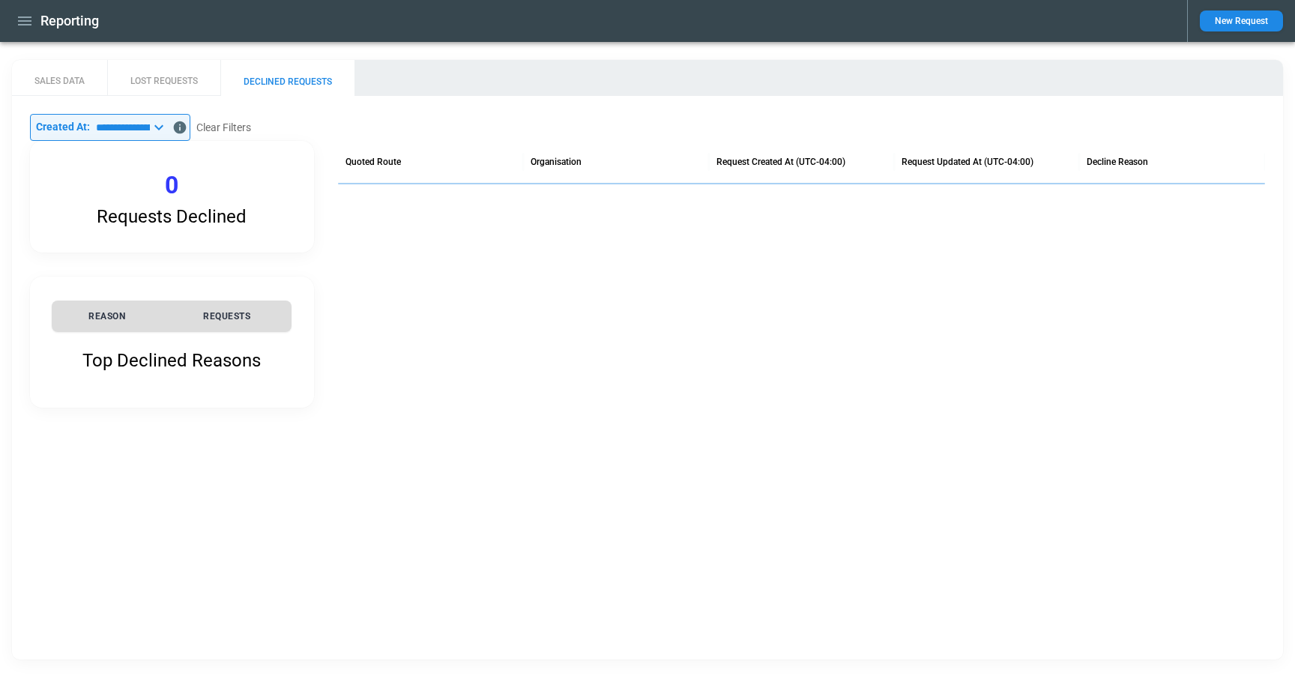 Image resolution: width=1295 pixels, height=694 pixels. I want to click on button: LOST REQUESTS, so click(163, 78).